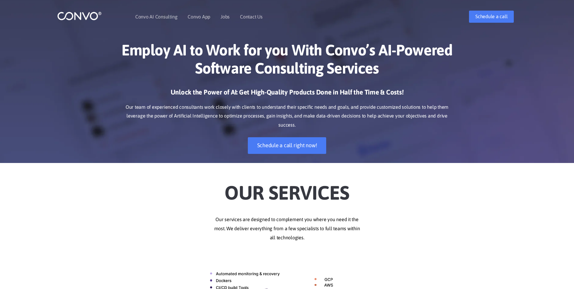 The image size is (574, 289). Describe the element at coordinates (156, 17) in the screenshot. I see `a: Convo AI Consulting` at that location.